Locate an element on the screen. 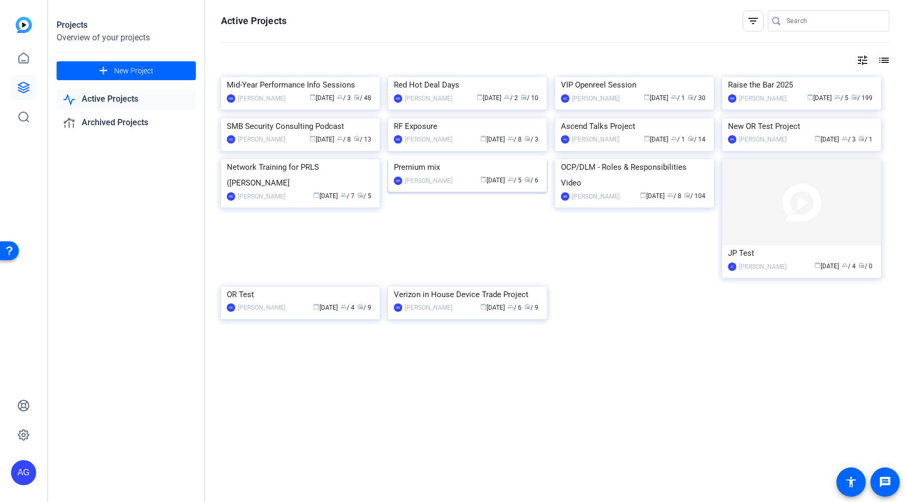 Image resolution: width=905 pixels, height=502 pixels. span: / 1 is located at coordinates (865, 139).